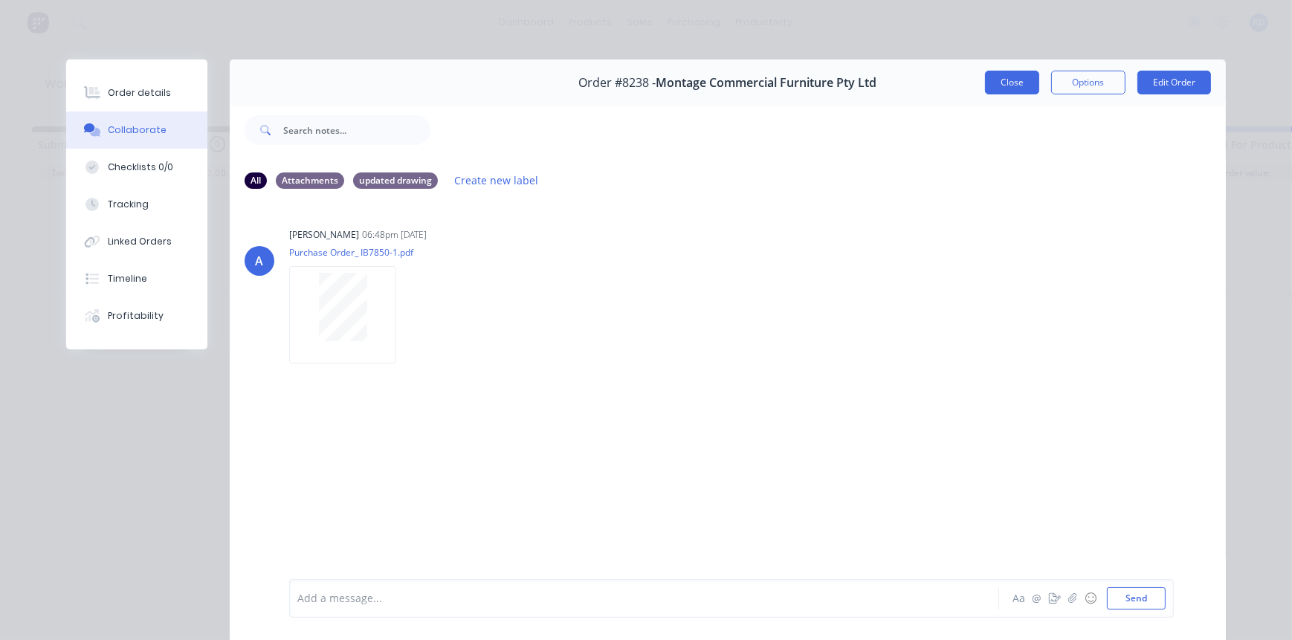 This screenshot has width=1292, height=640. Describe the element at coordinates (497, 180) in the screenshot. I see `button: Create new label` at that location.